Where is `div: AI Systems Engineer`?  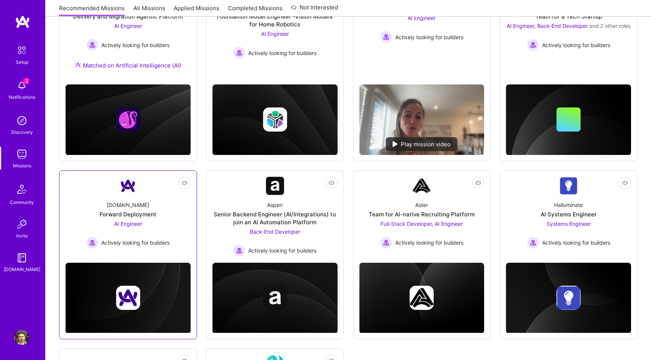 div: AI Systems Engineer is located at coordinates (568, 214).